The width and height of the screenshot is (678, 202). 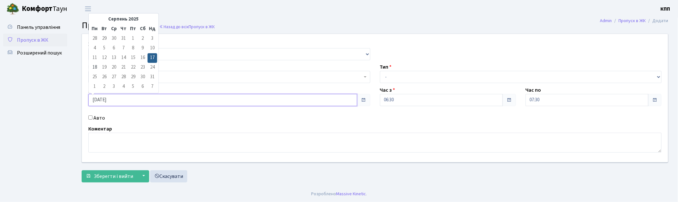 I want to click on a: Скасувати, so click(x=169, y=176).